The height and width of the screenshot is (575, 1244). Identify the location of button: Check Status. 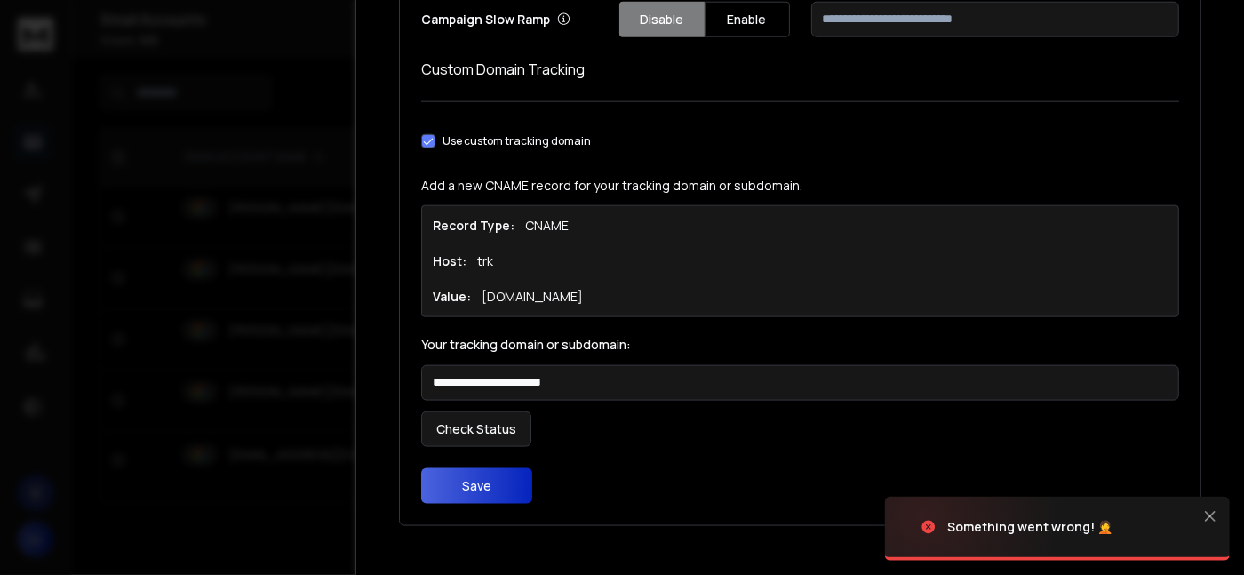
(476, 429).